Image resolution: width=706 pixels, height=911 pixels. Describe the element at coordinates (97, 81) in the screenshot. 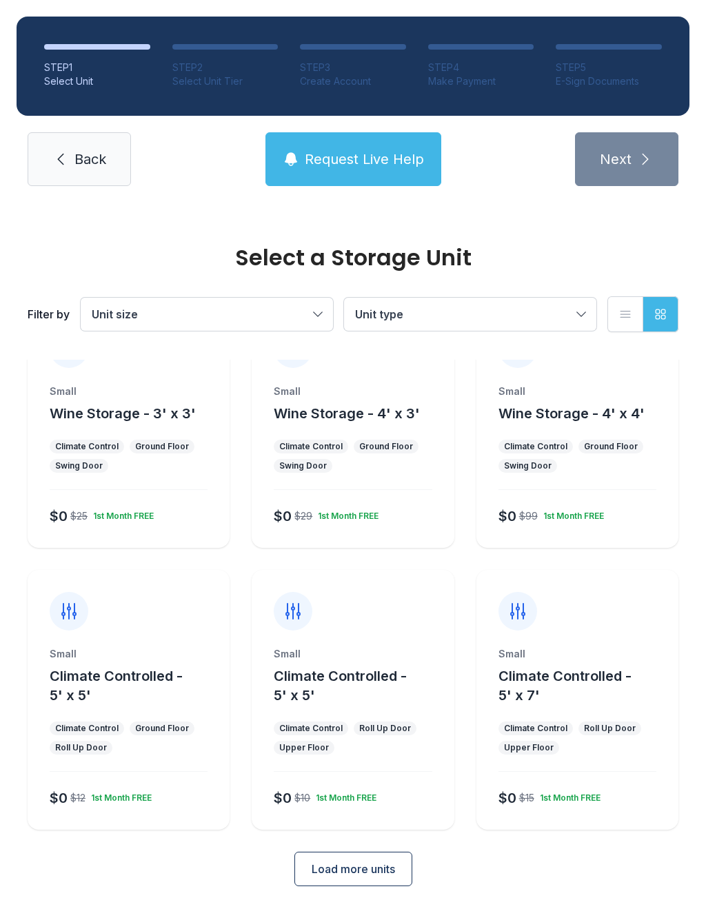

I see `div: Select Unit` at that location.